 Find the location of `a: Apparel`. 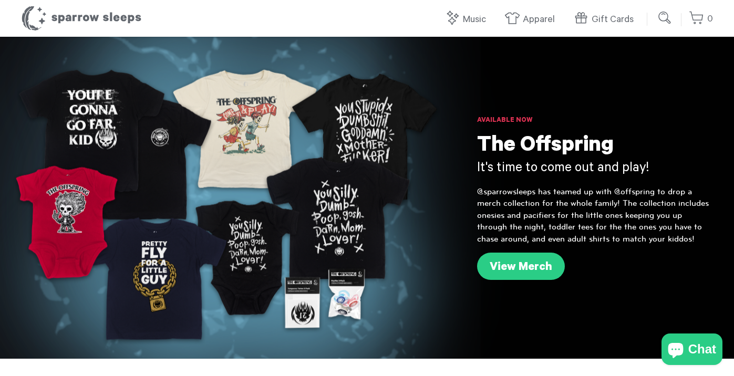

a: Apparel is located at coordinates (532, 19).